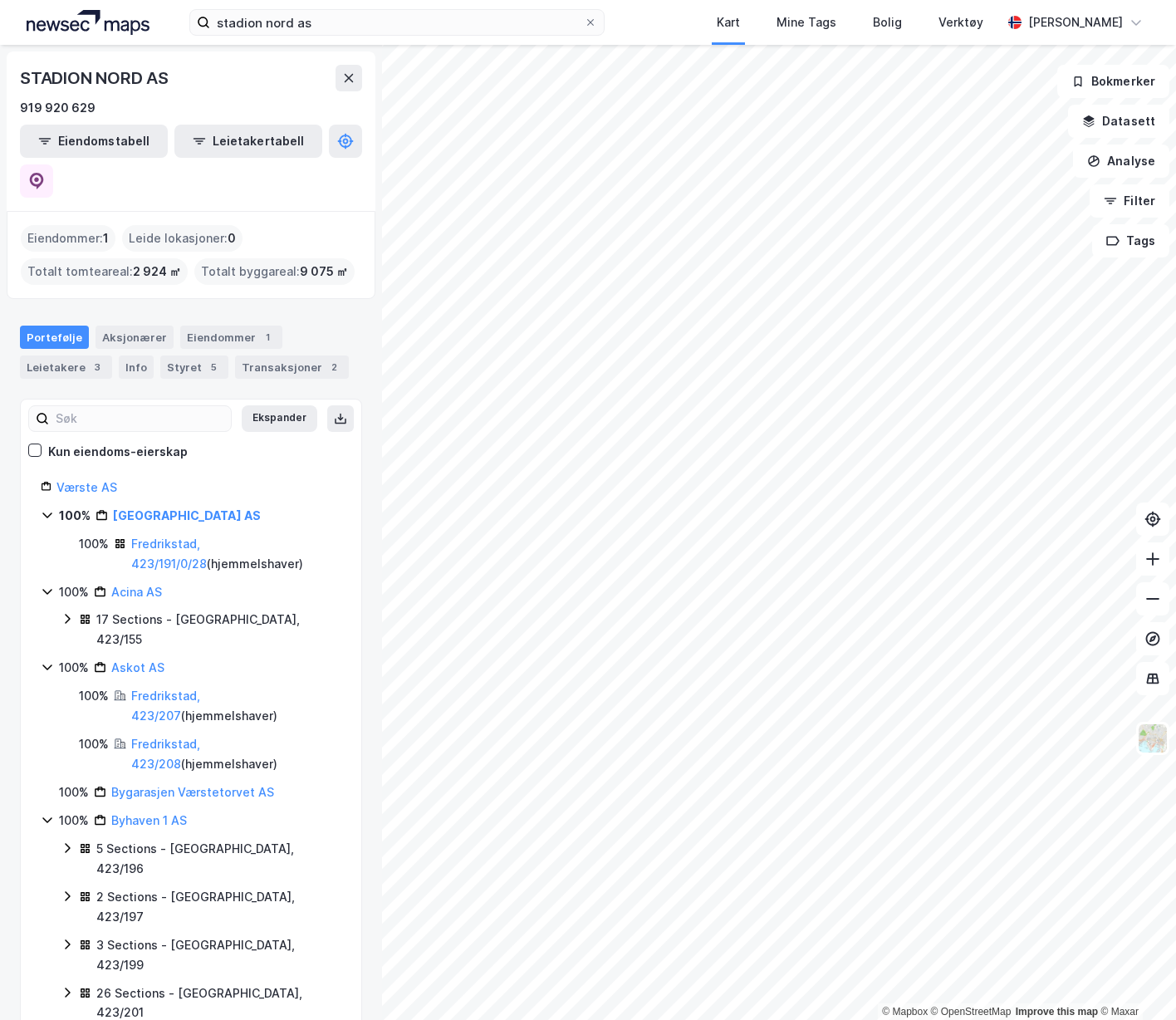 The height and width of the screenshot is (1020, 1176). What do you see at coordinates (165, 753) in the screenshot?
I see `a: Fredrikstad, 423/208` at bounding box center [165, 753].